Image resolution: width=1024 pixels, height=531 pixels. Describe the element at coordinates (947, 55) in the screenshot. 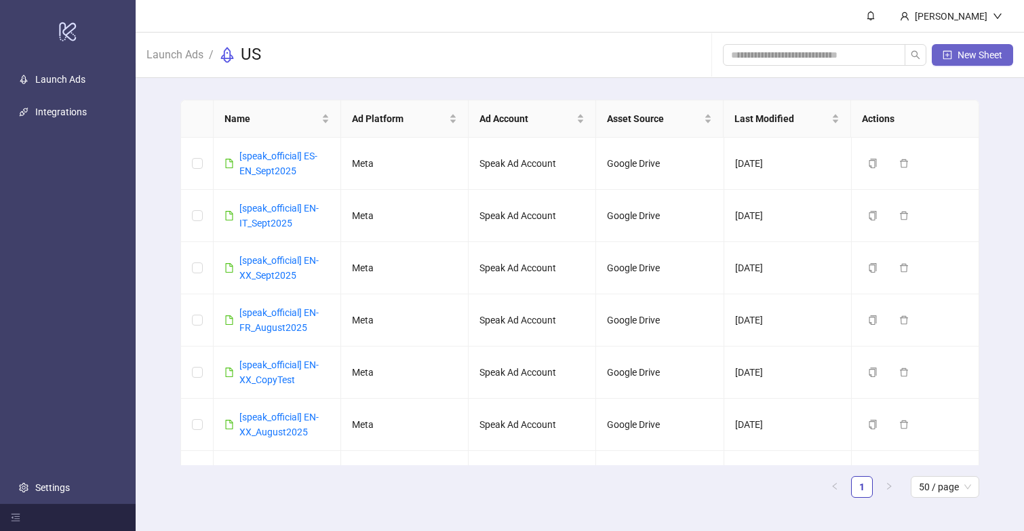

I see `span: plus-square` at that location.